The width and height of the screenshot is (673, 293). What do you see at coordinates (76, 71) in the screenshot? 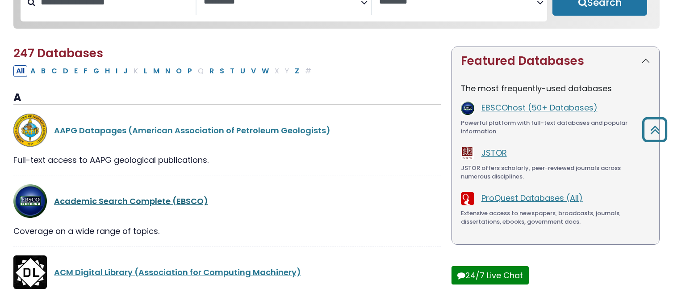
I see `button: Filter Results E` at bounding box center [76, 71].